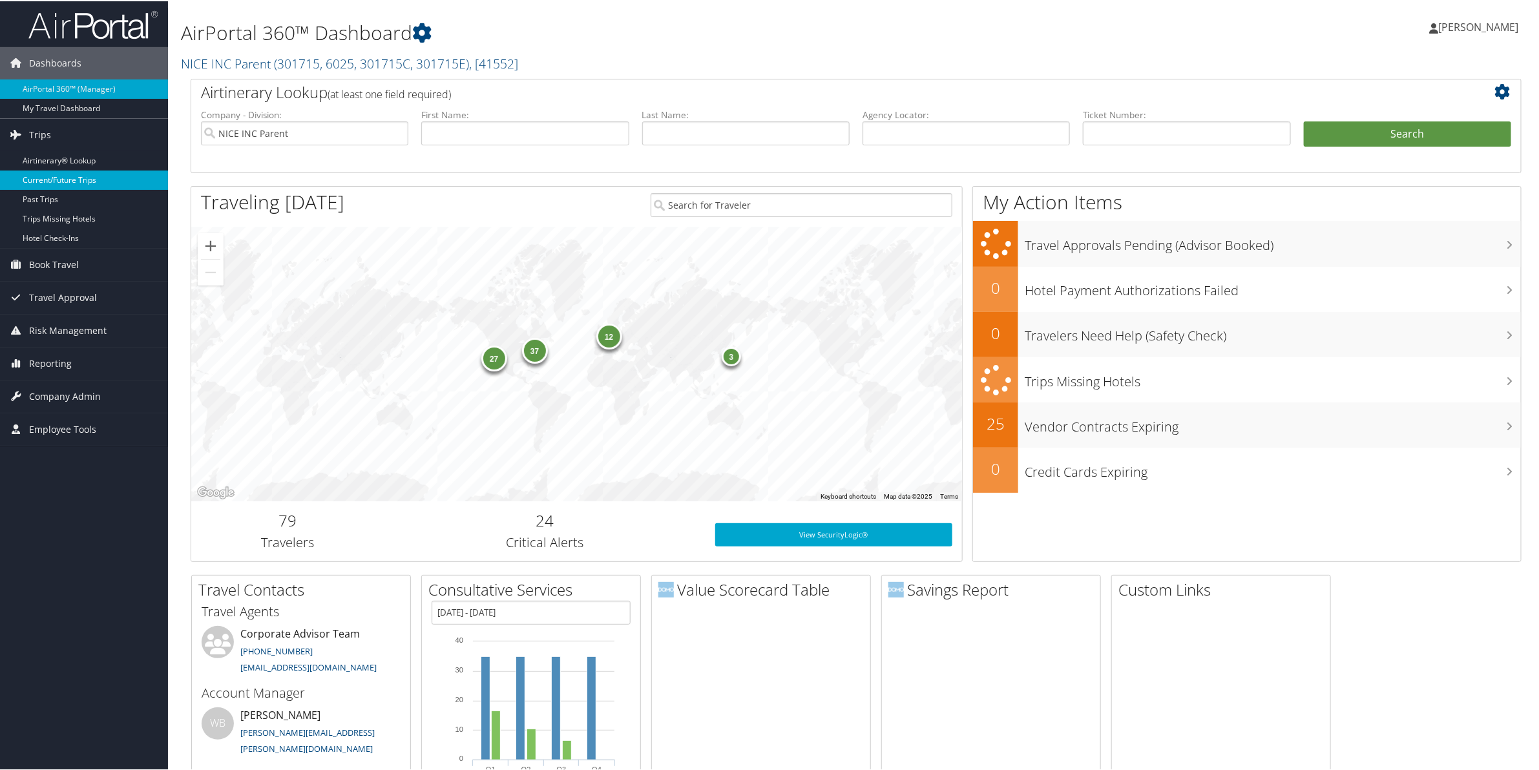 This screenshot has width=1539, height=770. I want to click on h2: Value Scorecard Table, so click(764, 589).